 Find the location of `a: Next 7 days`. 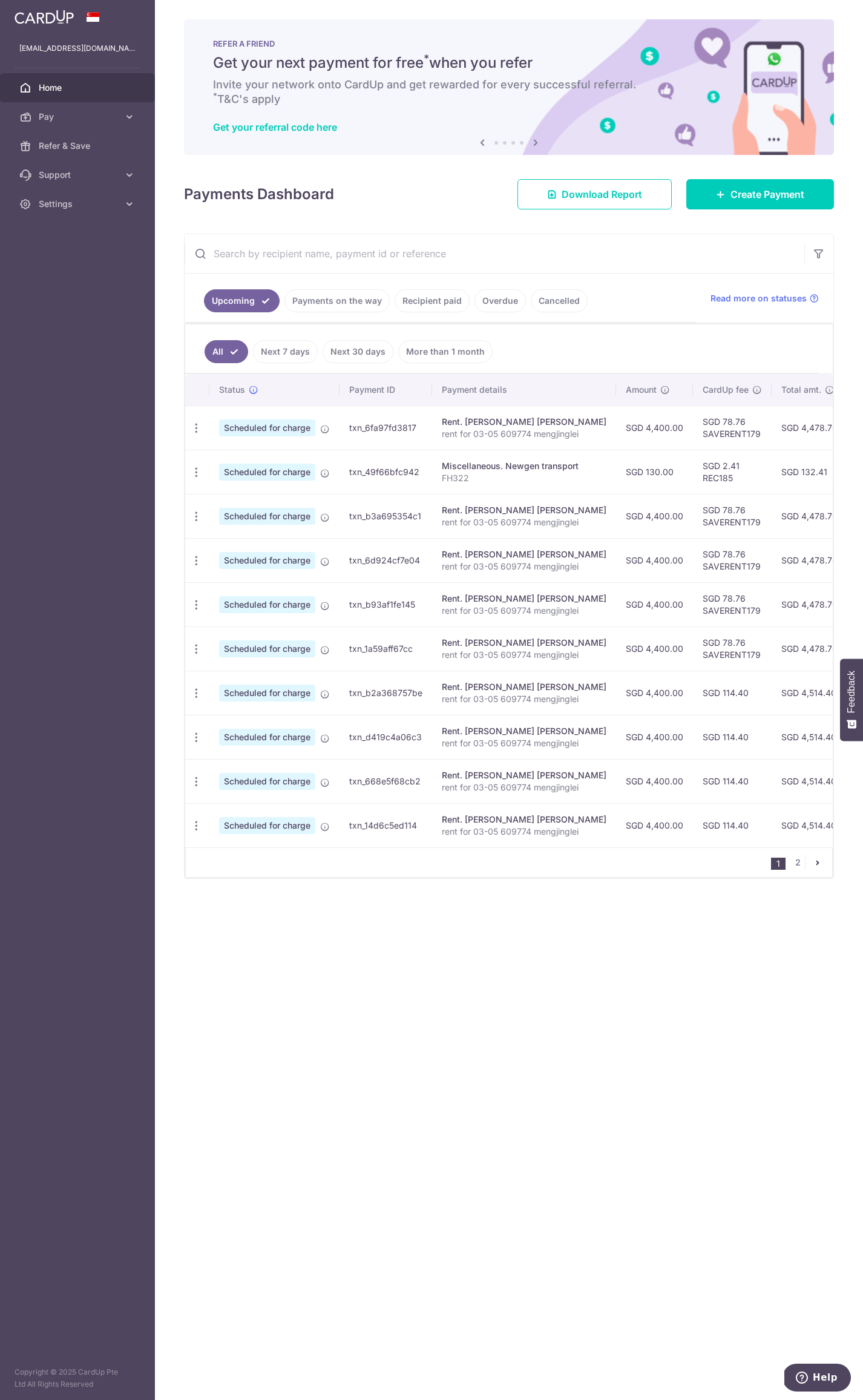

a: Next 7 days is located at coordinates (285, 352).